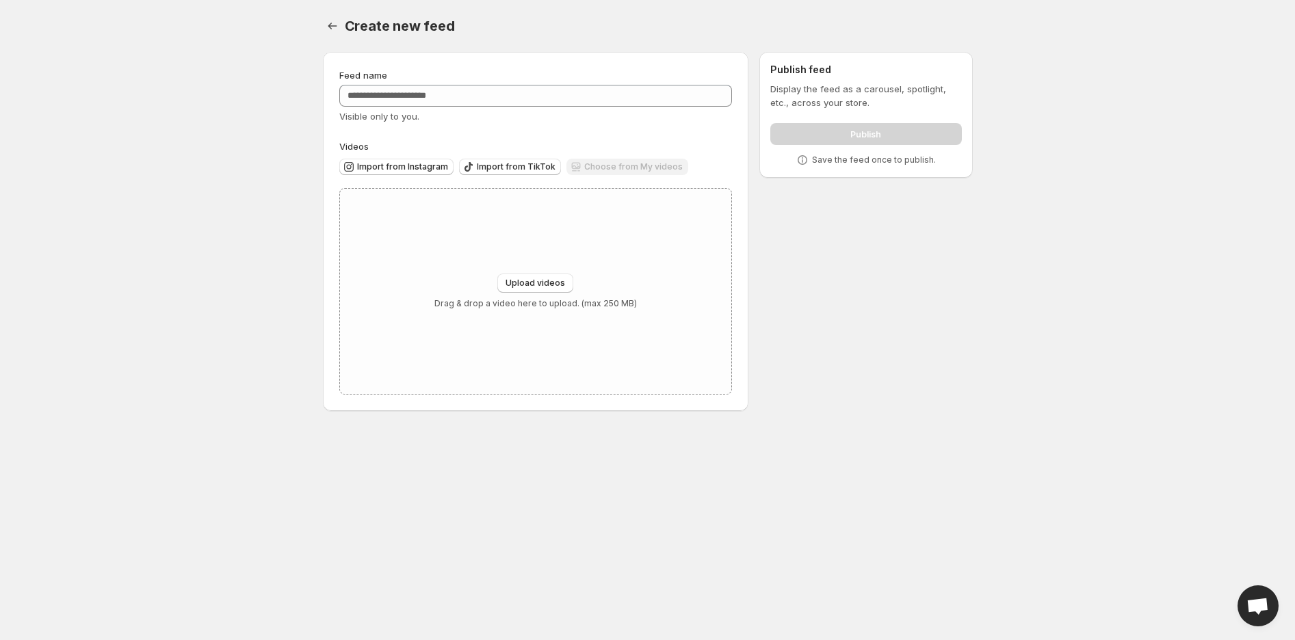 The height and width of the screenshot is (640, 1295). Describe the element at coordinates (363, 75) in the screenshot. I see `span: Feed name` at that location.